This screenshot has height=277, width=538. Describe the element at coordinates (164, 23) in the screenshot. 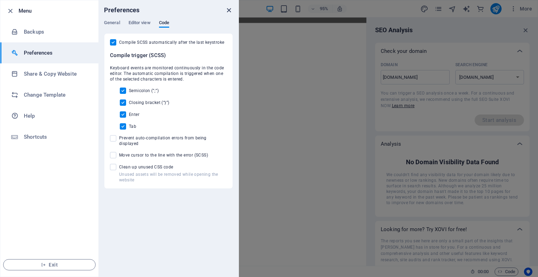

I see `span: Code` at that location.